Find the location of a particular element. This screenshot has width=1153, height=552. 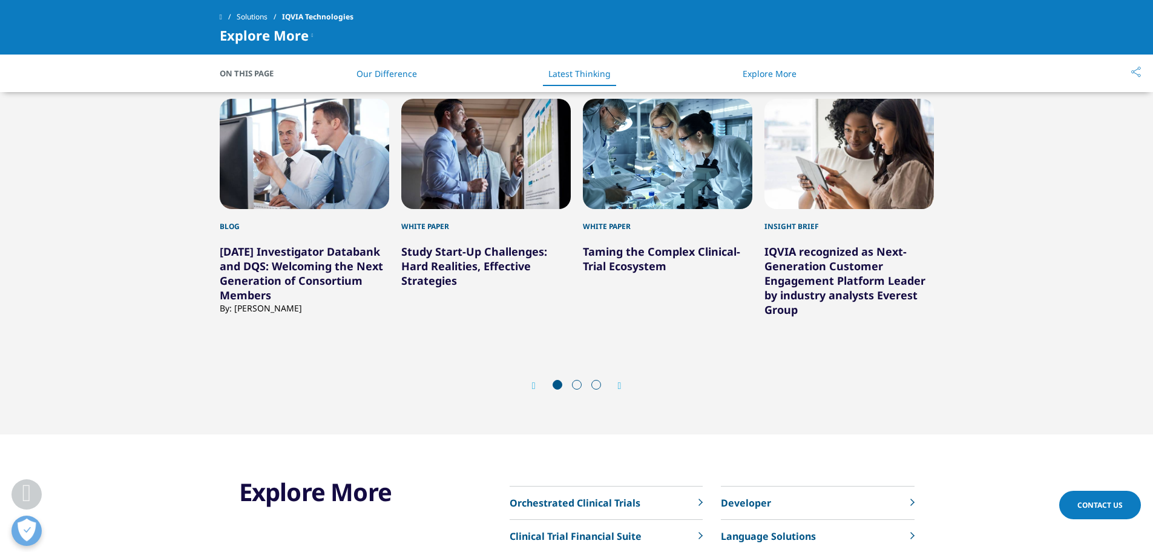

a: Contact Us is located at coordinates (1100, 504).